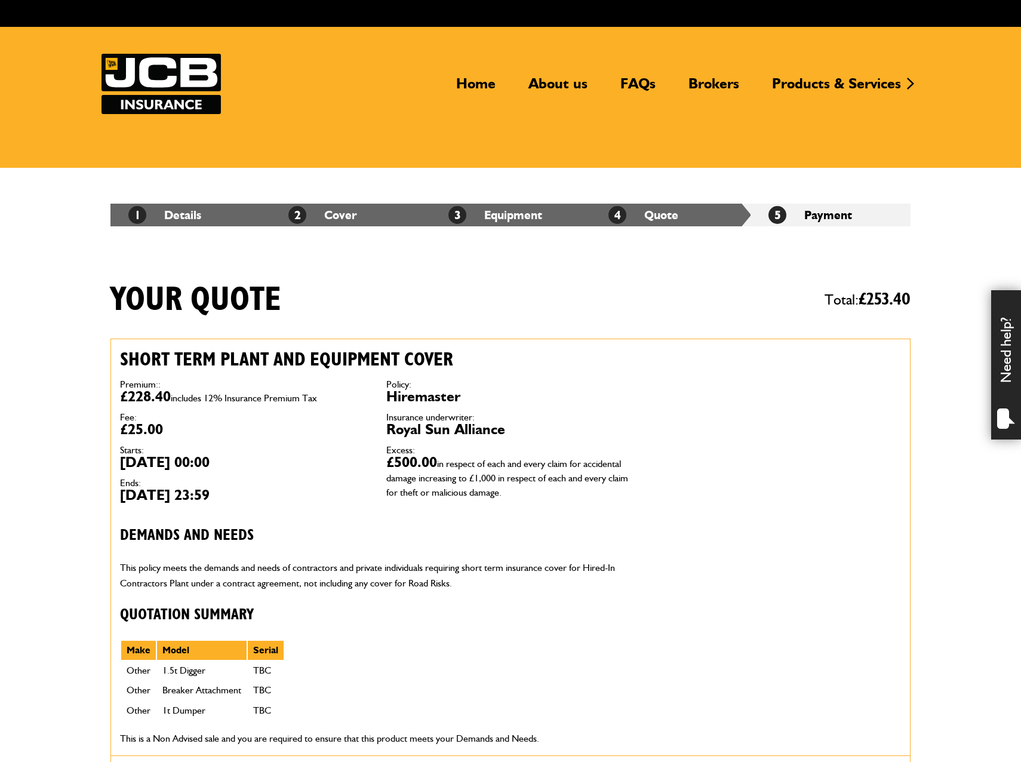  Describe the element at coordinates (297, 215) in the screenshot. I see `span: 2` at that location.